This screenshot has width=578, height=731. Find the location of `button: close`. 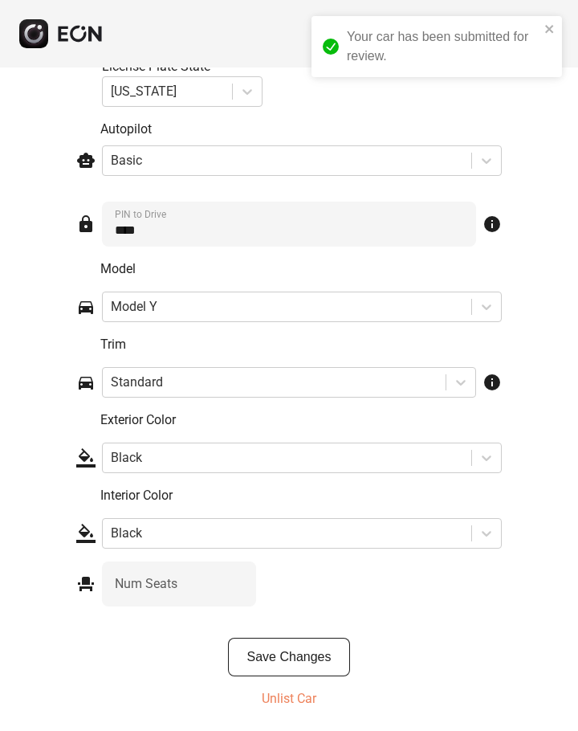

button: close is located at coordinates (550, 29).